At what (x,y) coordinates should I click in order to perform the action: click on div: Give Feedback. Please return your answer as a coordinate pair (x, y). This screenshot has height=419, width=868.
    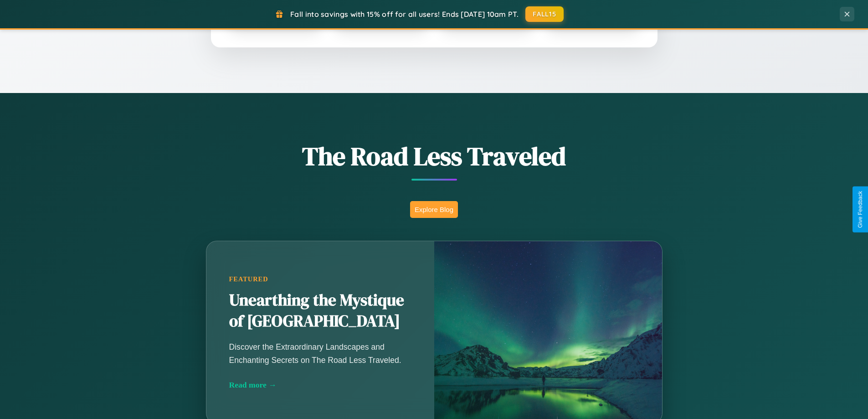
    Looking at the image, I should click on (860, 209).